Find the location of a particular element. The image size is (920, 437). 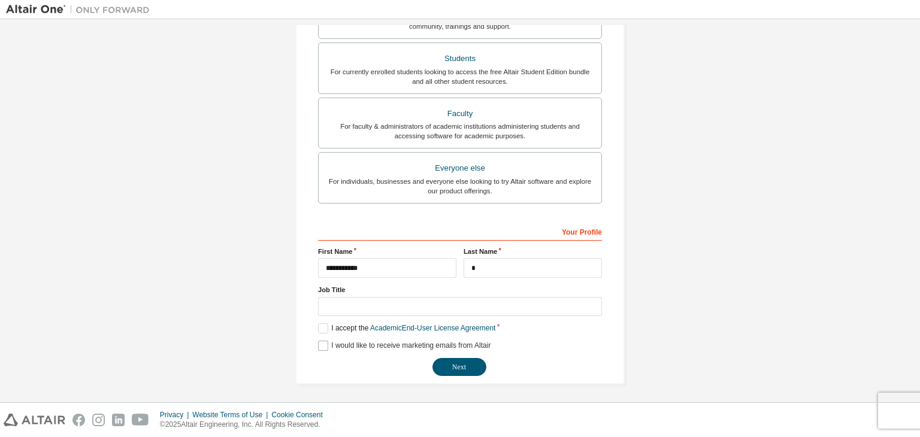

button: Next is located at coordinates (459, 367).